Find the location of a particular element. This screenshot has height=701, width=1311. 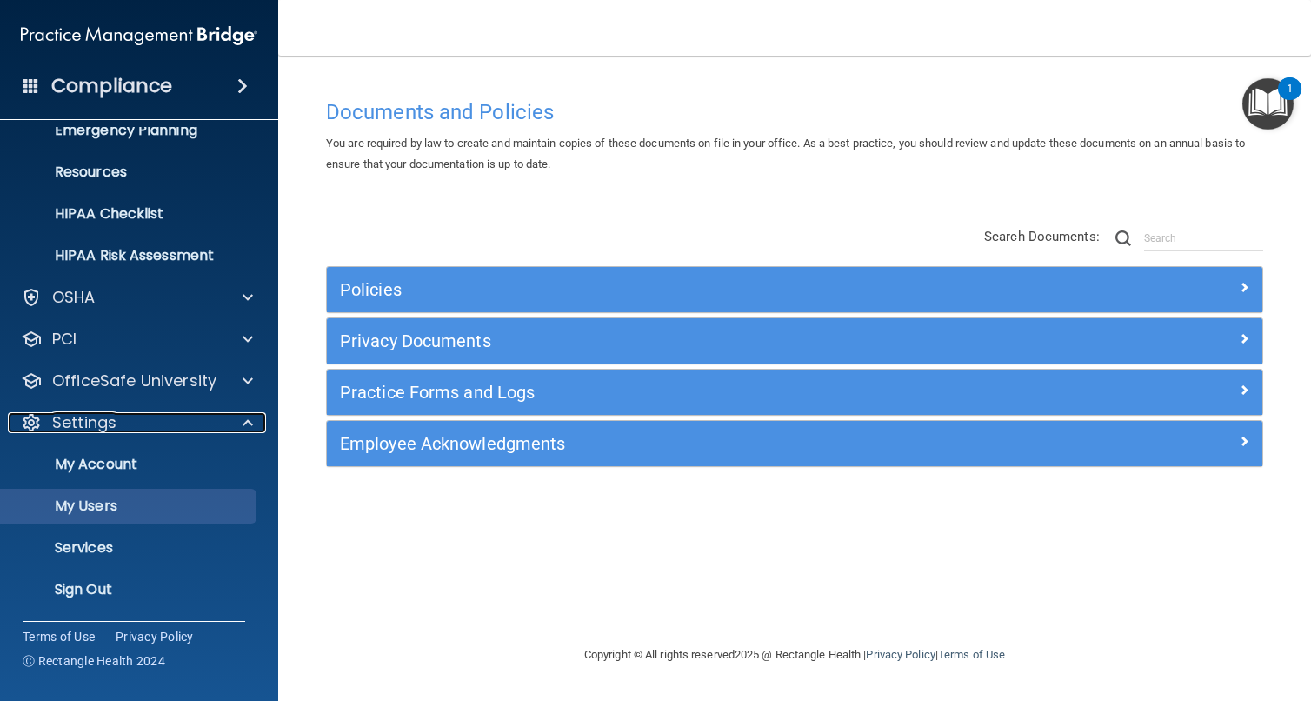

p: My Users is located at coordinates (130, 506).